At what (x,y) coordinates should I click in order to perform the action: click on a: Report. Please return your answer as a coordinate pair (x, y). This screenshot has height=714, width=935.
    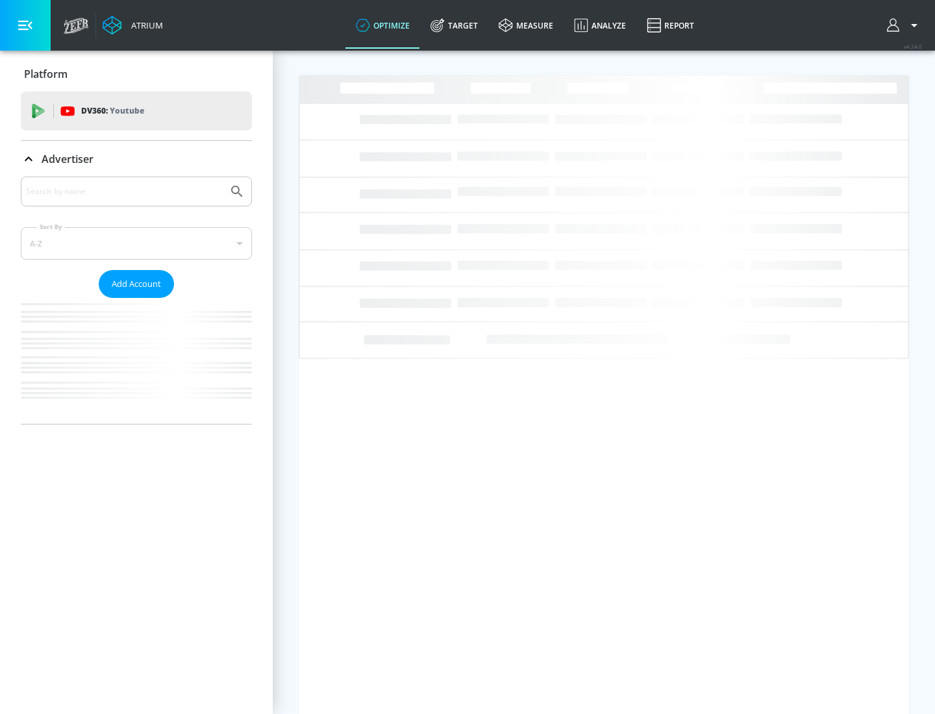
    Looking at the image, I should click on (670, 25).